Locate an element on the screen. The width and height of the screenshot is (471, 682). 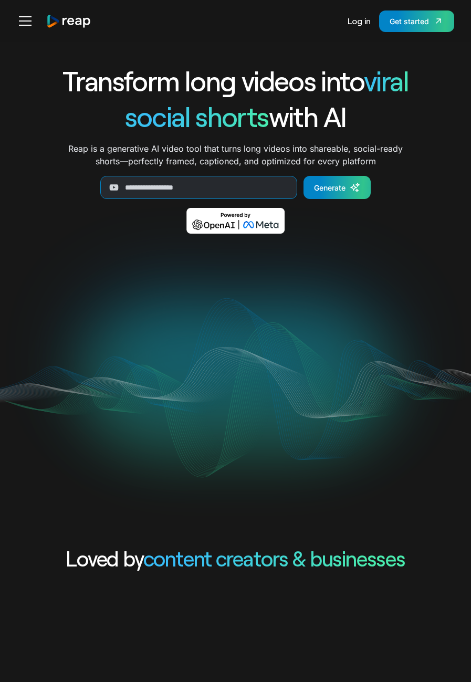
video: Your browser does not support the video tag. is located at coordinates (235, 354).